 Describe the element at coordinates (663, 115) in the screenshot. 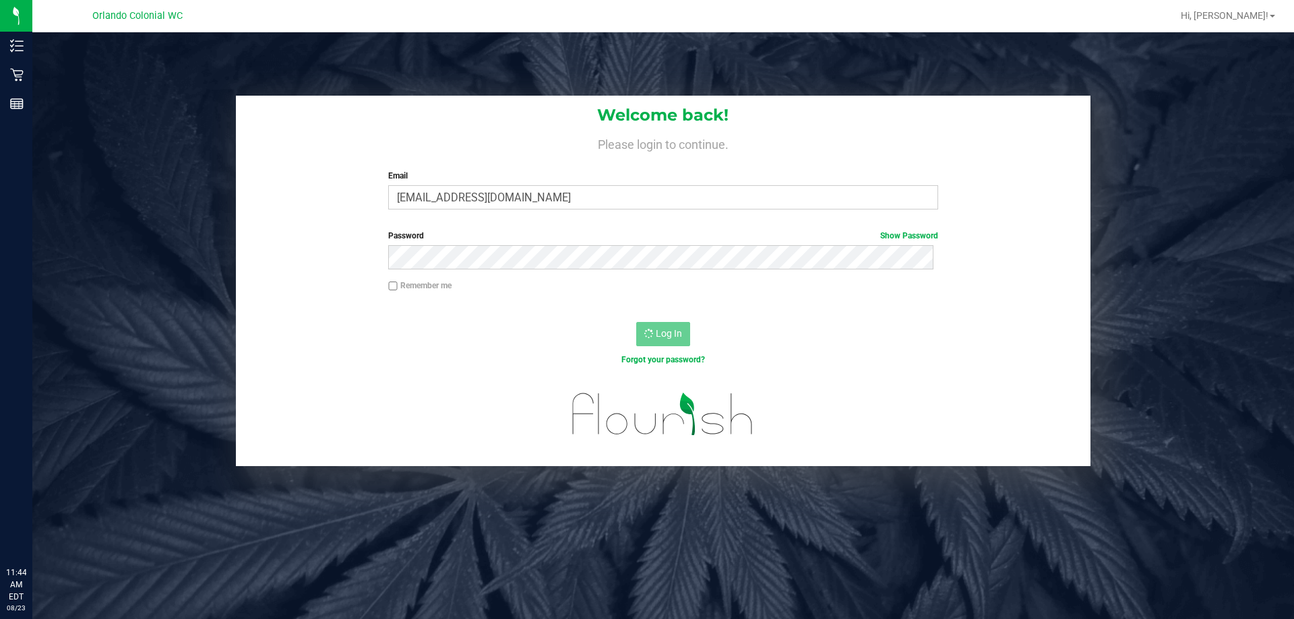

I see `h1: Welcome back!` at that location.